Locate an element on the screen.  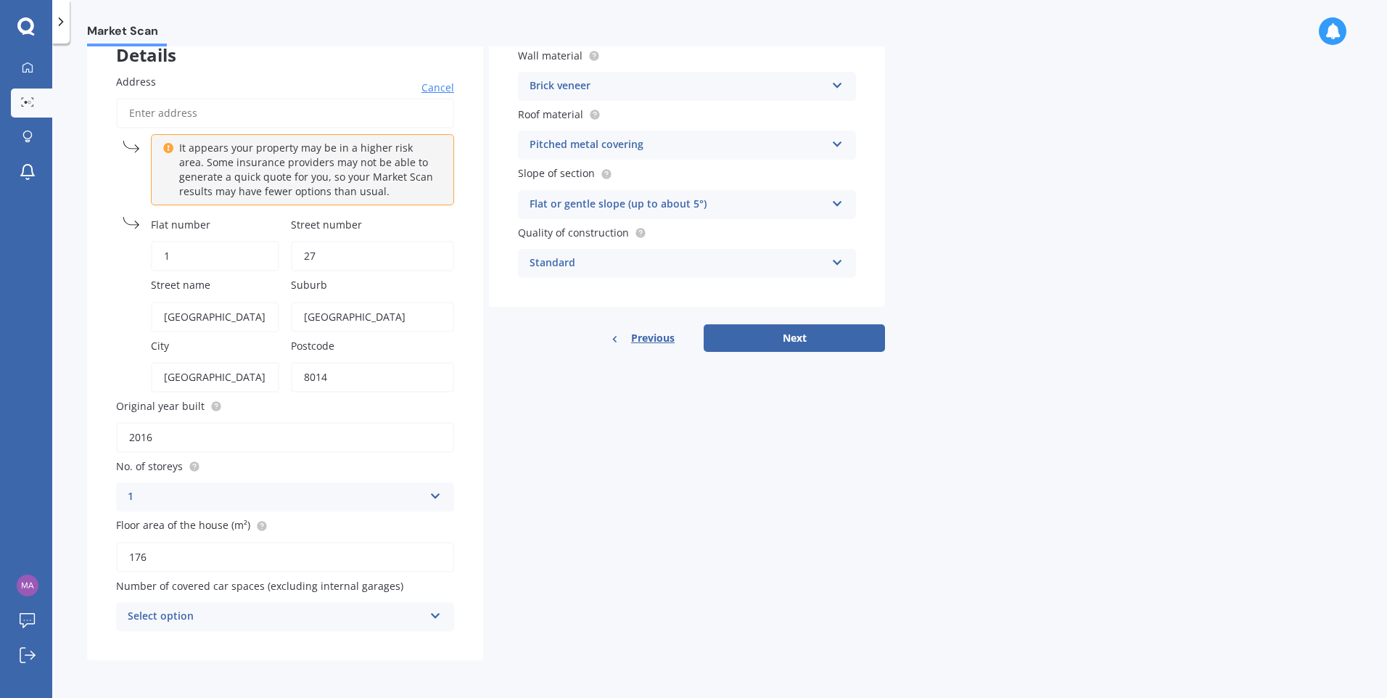
span: Floor area of the house (m²) is located at coordinates (183, 525).